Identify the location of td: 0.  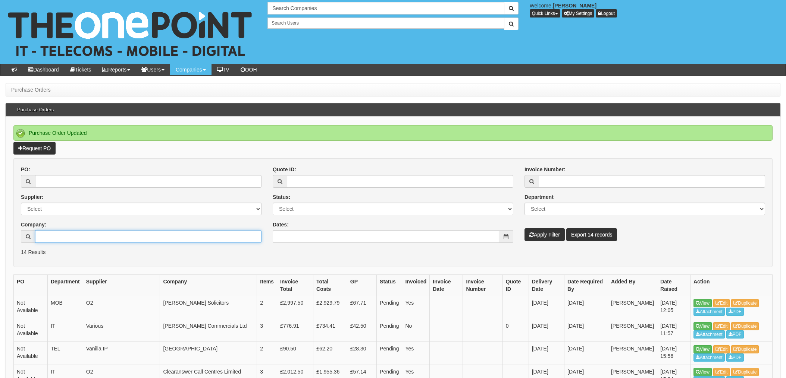
(515, 331).